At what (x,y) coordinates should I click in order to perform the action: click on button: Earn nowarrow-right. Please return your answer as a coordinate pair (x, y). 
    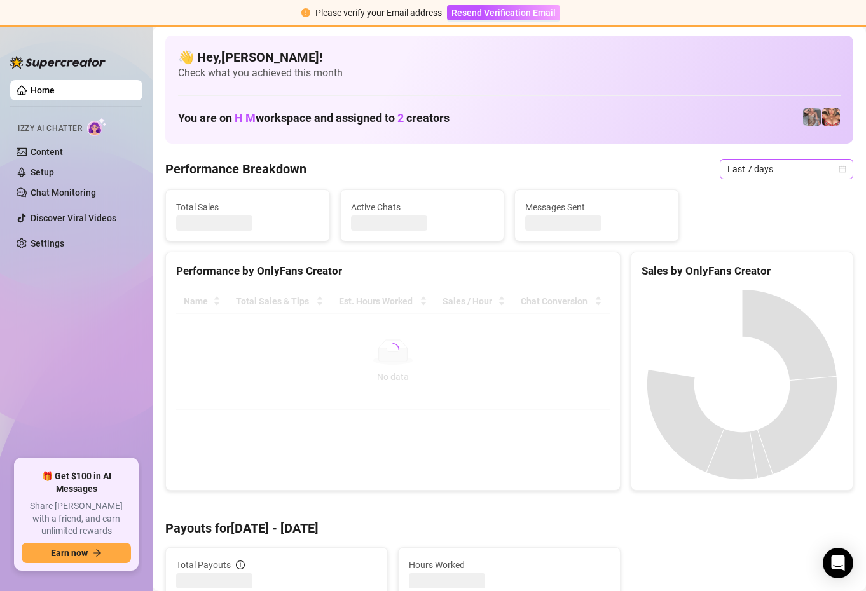
    Looking at the image, I should click on (76, 553).